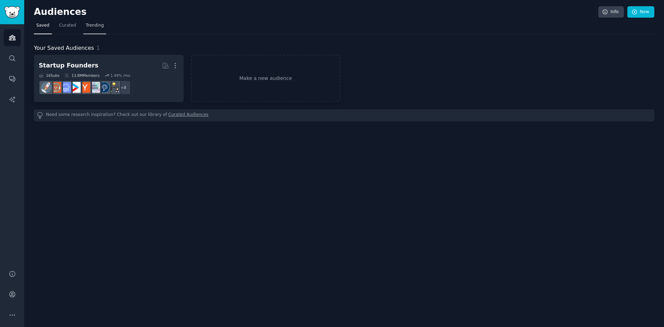 The width and height of the screenshot is (664, 327). I want to click on span: Your Saved Audiences, so click(64, 48).